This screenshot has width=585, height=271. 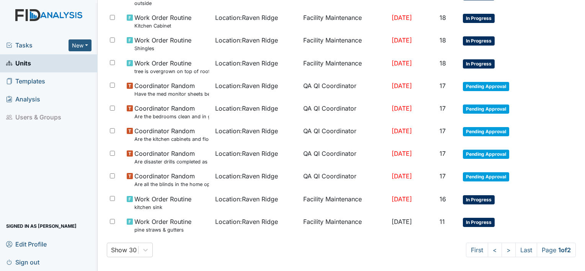 What do you see at coordinates (163, 21) in the screenshot?
I see `span: Work Order Routine Kitchen Cabinet` at bounding box center [163, 21].